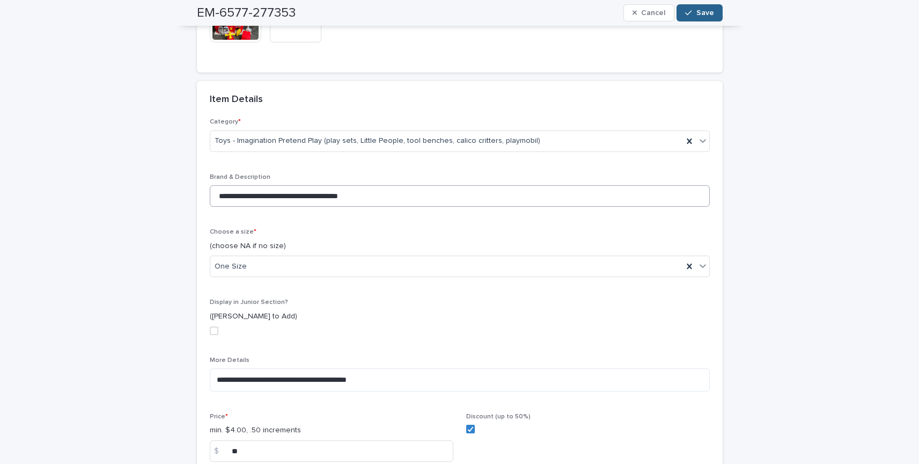 The width and height of the screenshot is (919, 464). What do you see at coordinates (231, 266) in the screenshot?
I see `span: One Size` at bounding box center [231, 266].